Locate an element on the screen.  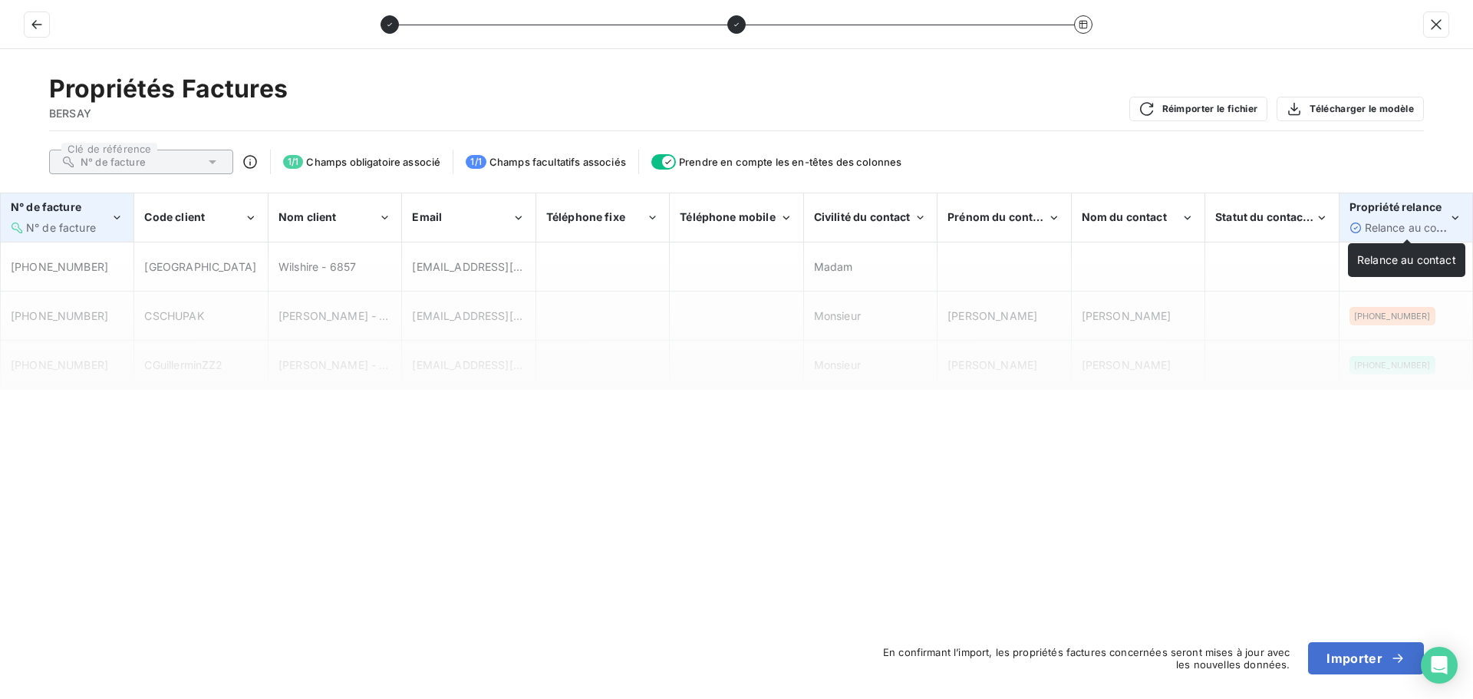
button: Importer is located at coordinates (1366, 658).